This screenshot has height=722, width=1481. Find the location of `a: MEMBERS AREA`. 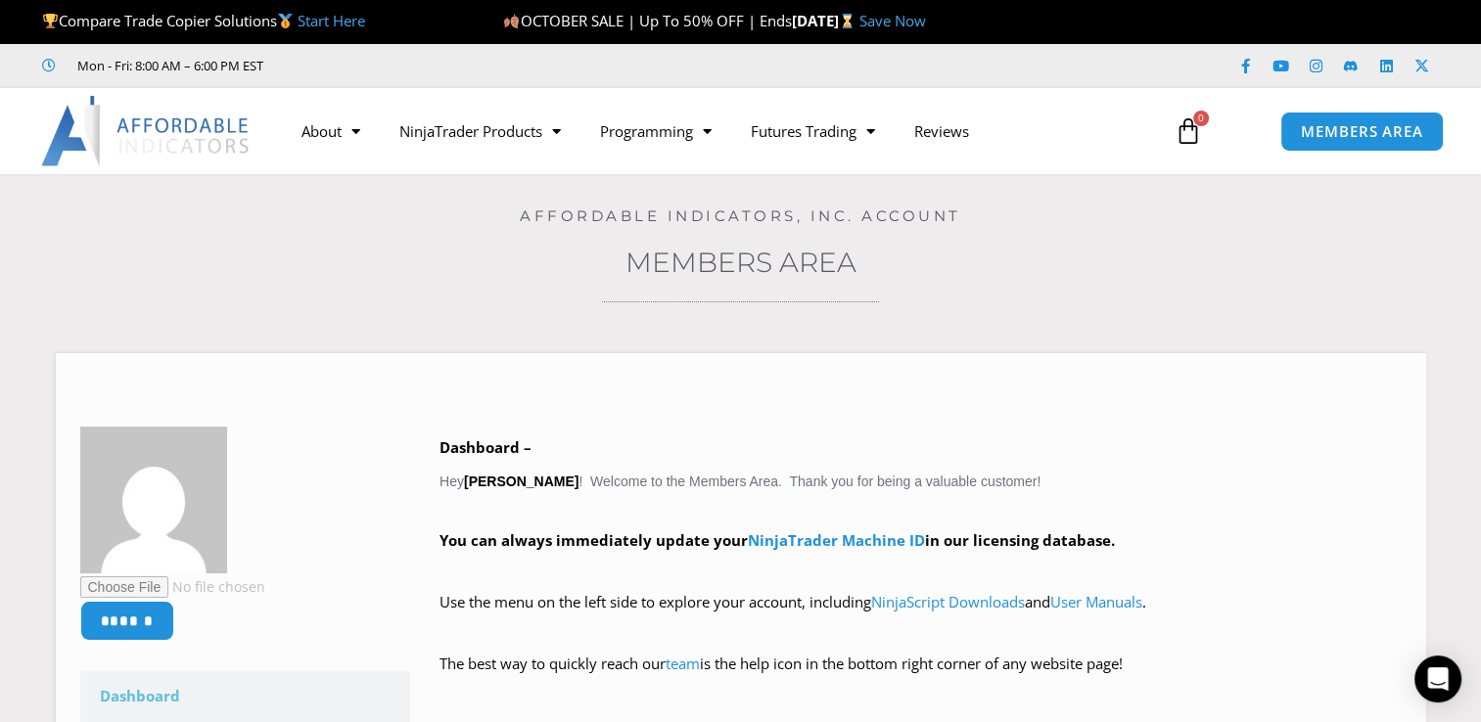

a: MEMBERS AREA is located at coordinates (1361, 131).